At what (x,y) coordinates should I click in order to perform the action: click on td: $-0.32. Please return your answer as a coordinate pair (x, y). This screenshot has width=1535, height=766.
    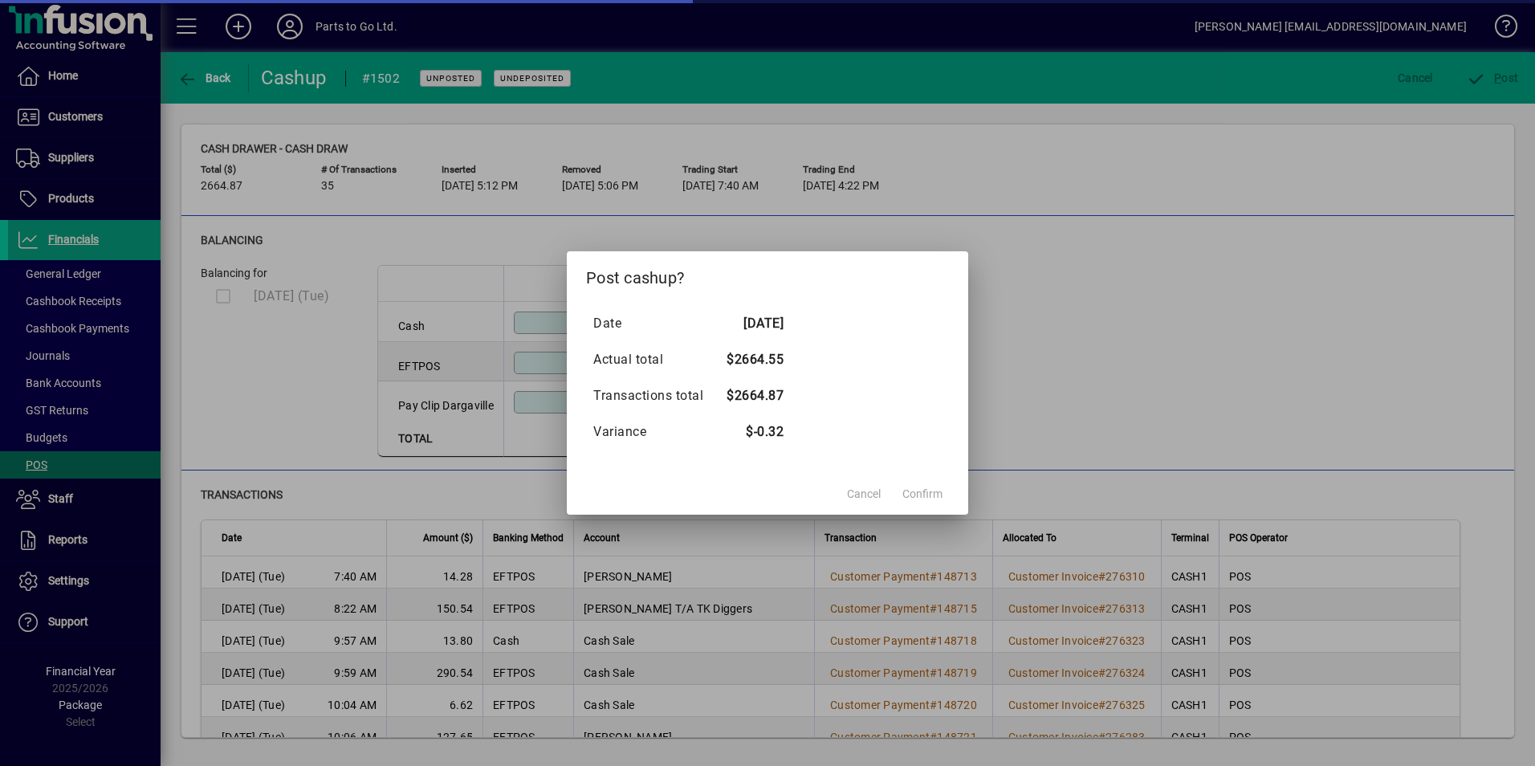
    Looking at the image, I should click on (751, 431).